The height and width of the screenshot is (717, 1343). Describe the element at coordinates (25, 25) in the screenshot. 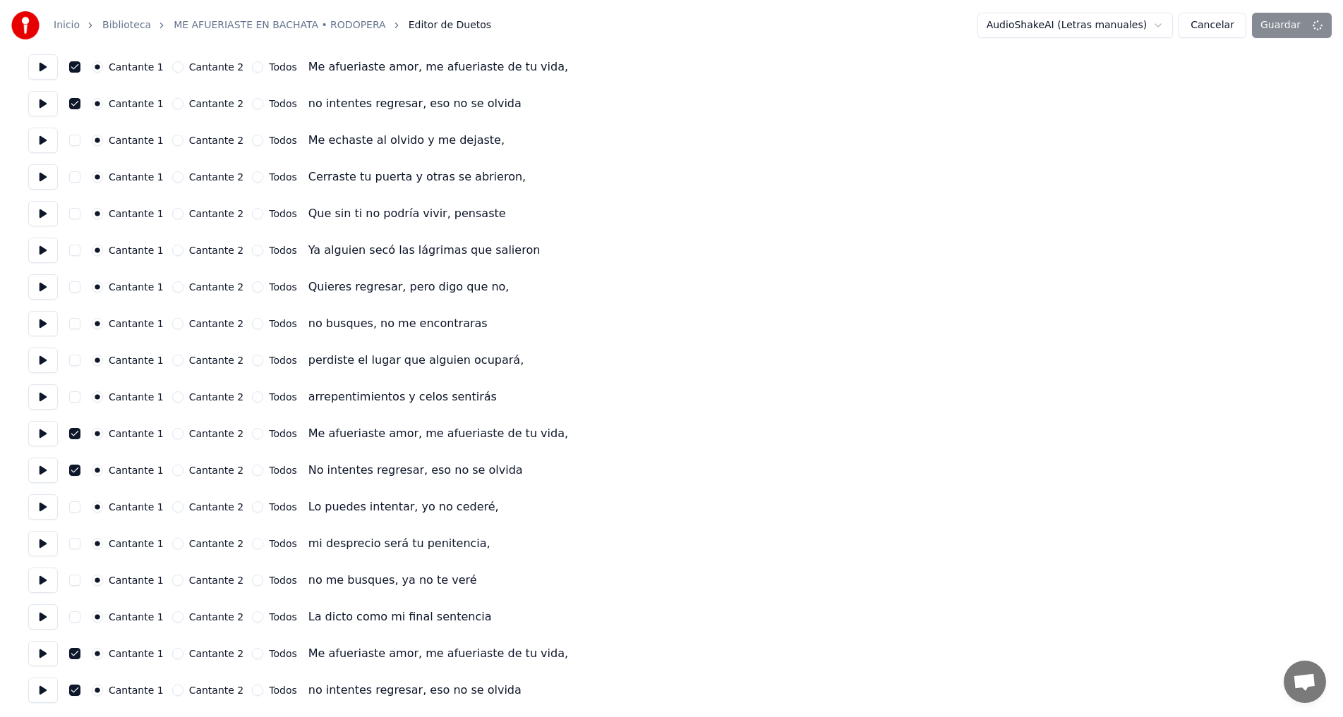

I see `img: youka` at that location.